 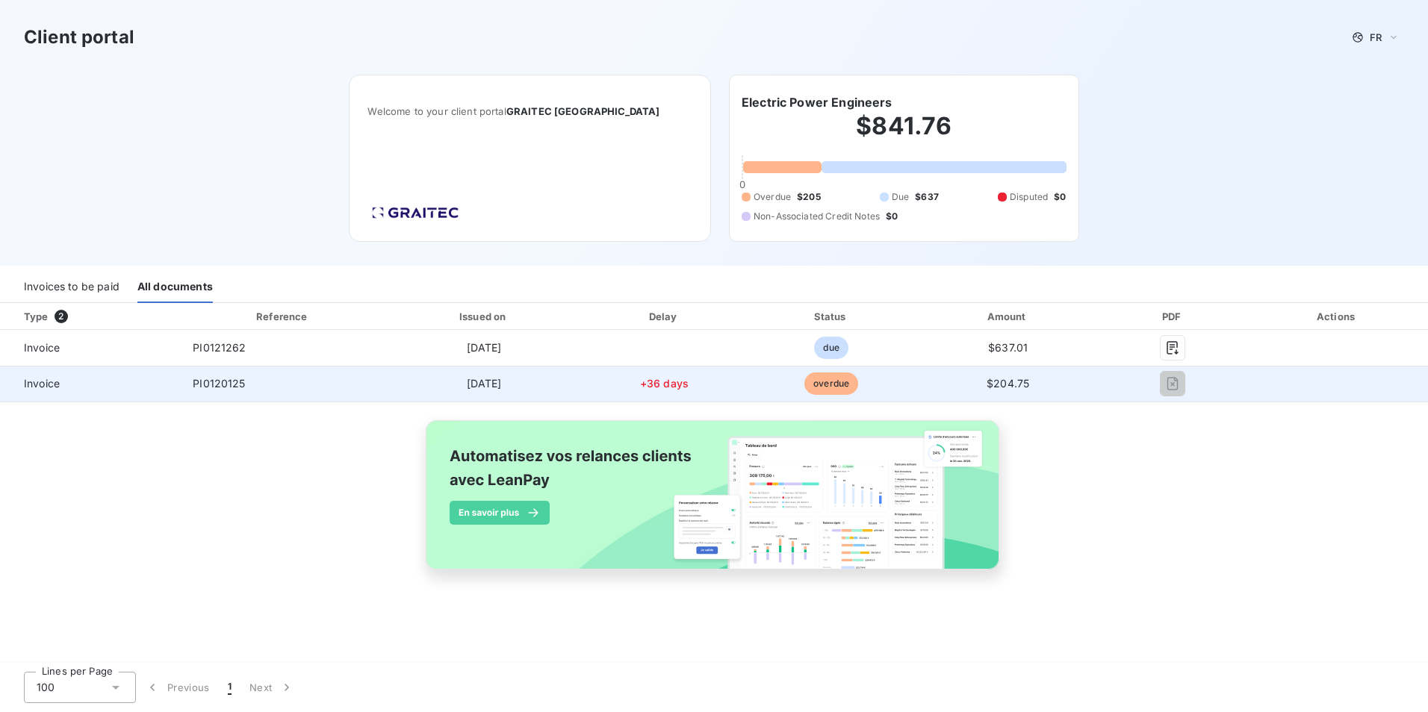 What do you see at coordinates (1007, 383) in the screenshot?
I see `span: $204.75` at bounding box center [1007, 383].